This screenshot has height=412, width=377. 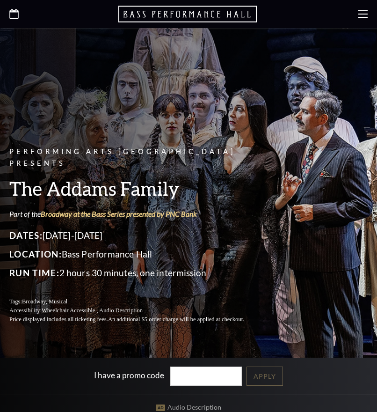 What do you see at coordinates (138, 302) in the screenshot?
I see `p: Tags:` at bounding box center [138, 302].